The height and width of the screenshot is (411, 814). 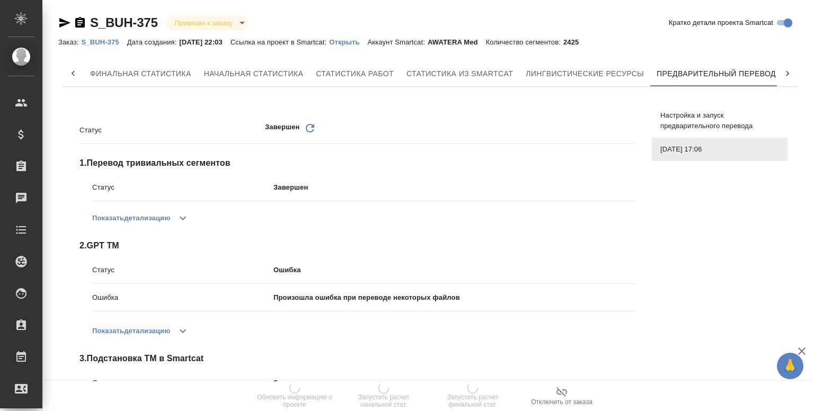 What do you see at coordinates (473, 401) in the screenshot?
I see `span: Запустить расчет финальной стат.` at bounding box center [473, 401].